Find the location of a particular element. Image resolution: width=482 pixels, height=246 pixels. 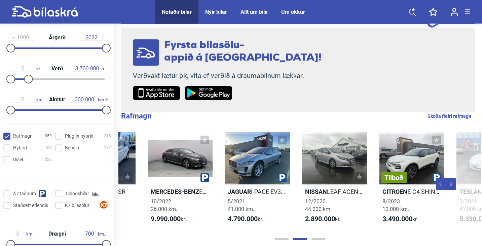

b: Jaguar is located at coordinates (239, 191).